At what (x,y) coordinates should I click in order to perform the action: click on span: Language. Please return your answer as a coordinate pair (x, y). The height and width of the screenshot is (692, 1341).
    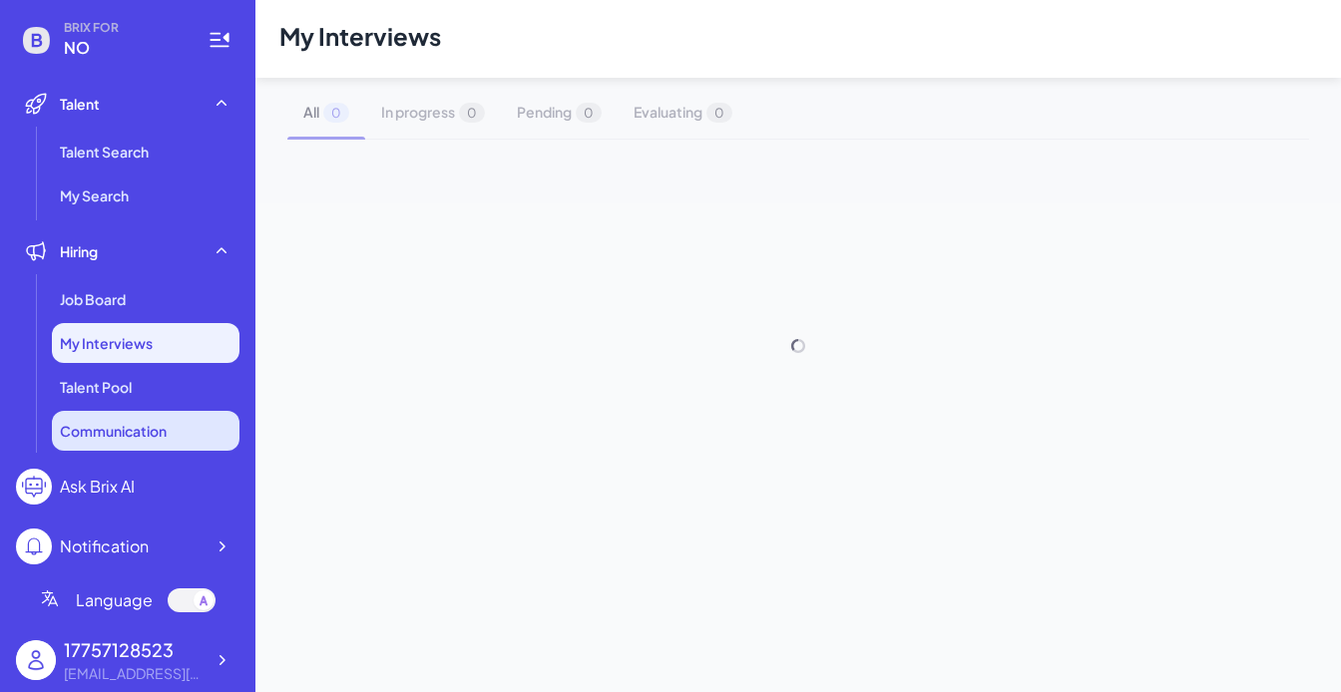
    Looking at the image, I should click on (114, 601).